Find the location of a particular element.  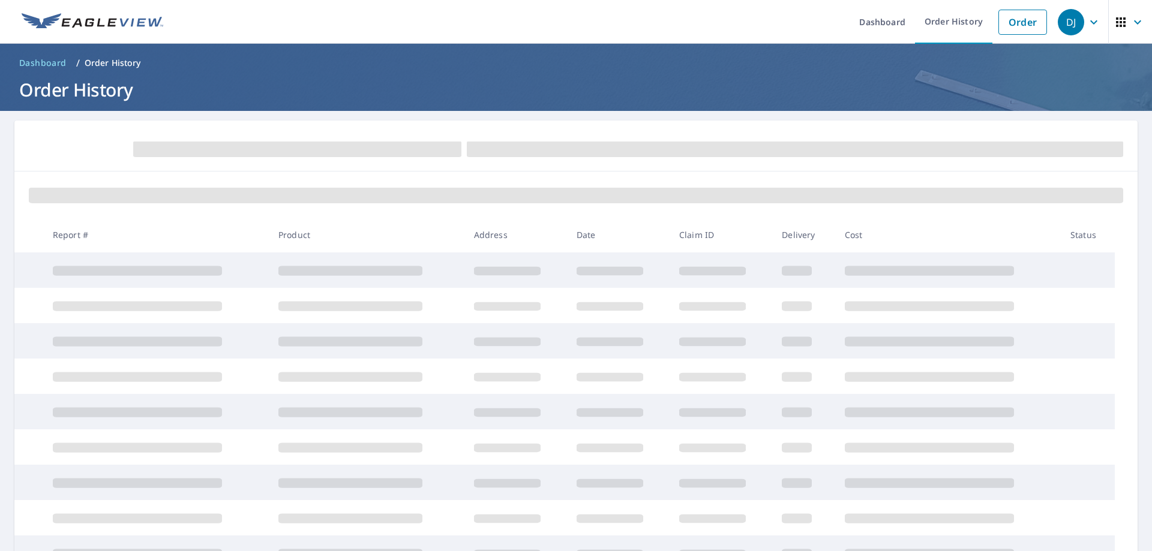

th: Product is located at coordinates (366, 235).